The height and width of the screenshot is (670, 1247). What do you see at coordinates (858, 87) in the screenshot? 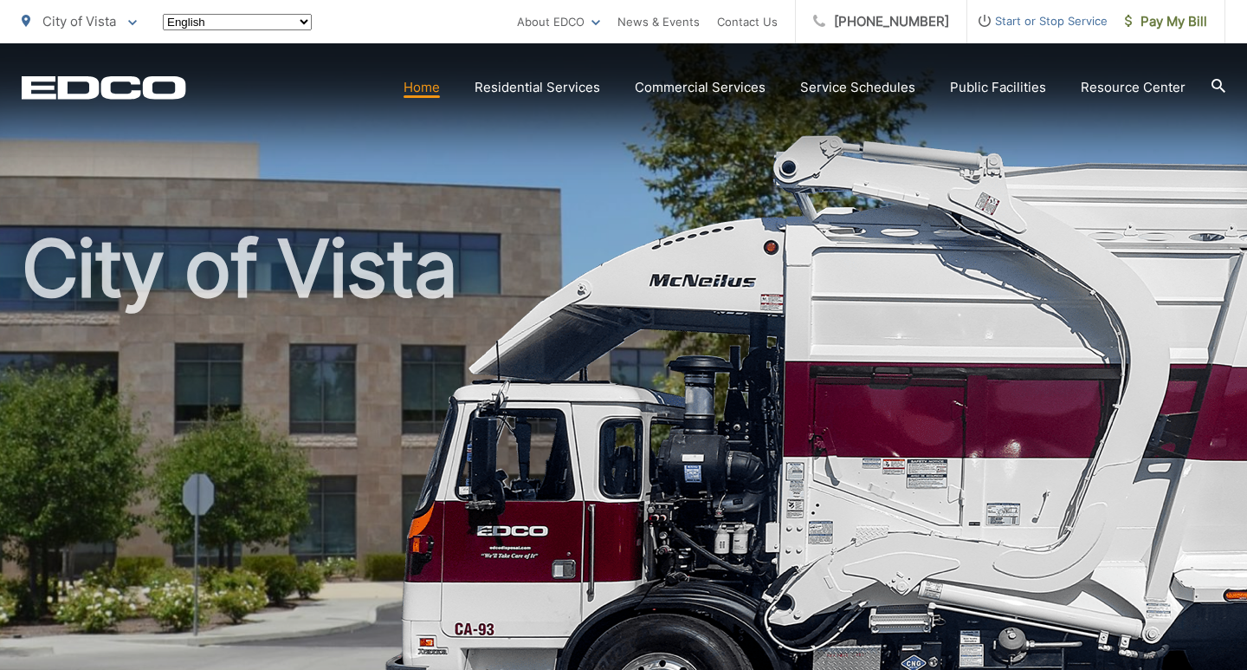
I see `a: Service Schedules` at bounding box center [858, 87].